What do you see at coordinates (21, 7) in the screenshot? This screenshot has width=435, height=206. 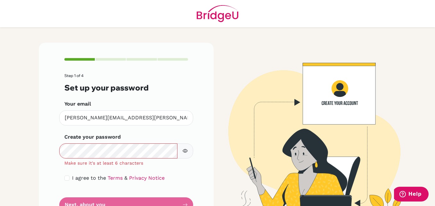 I see `span: Help` at bounding box center [21, 7].